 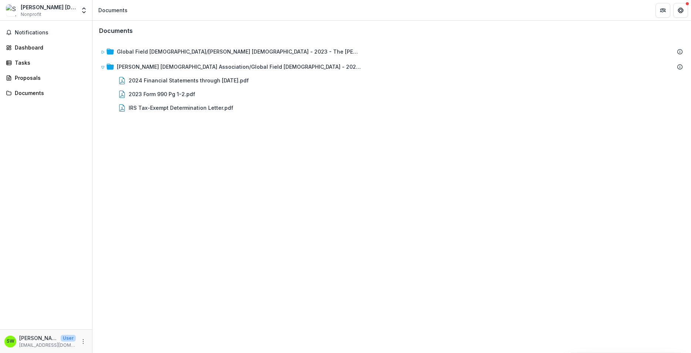 I want to click on button: Partners, so click(x=663, y=10).